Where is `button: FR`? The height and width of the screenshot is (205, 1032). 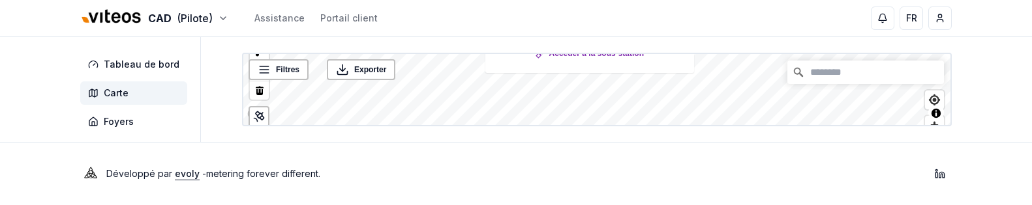
button: FR is located at coordinates (911, 18).